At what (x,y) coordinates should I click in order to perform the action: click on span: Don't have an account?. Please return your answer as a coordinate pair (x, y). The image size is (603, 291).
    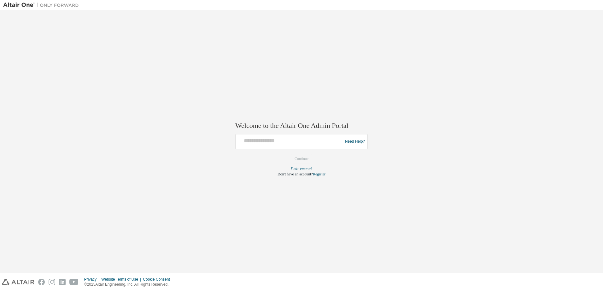
    Looking at the image, I should click on (295, 175).